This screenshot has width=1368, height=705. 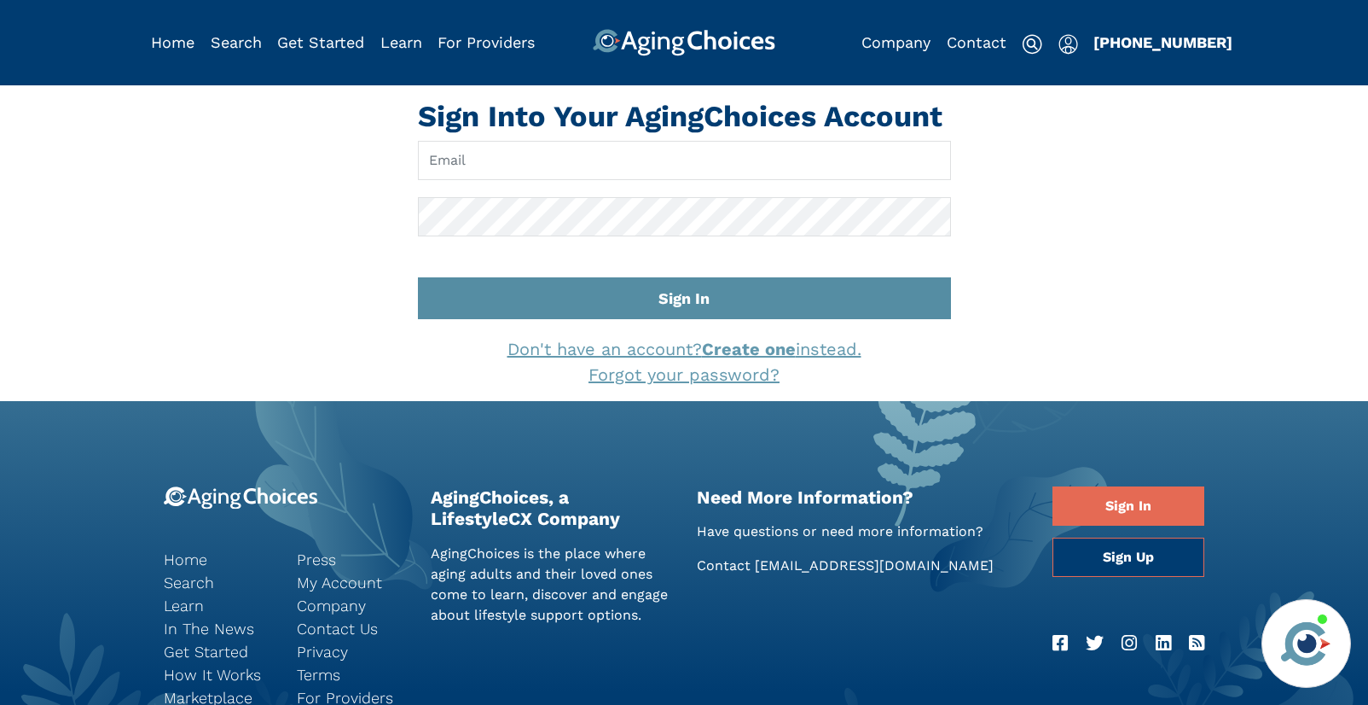 I want to click on a: Privacy, so click(x=351, y=651).